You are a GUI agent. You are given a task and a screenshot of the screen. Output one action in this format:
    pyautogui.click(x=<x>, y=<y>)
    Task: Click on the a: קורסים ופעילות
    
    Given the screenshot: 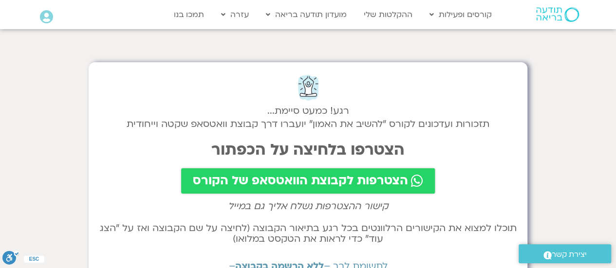 What is the action you would take?
    pyautogui.click(x=460, y=15)
    